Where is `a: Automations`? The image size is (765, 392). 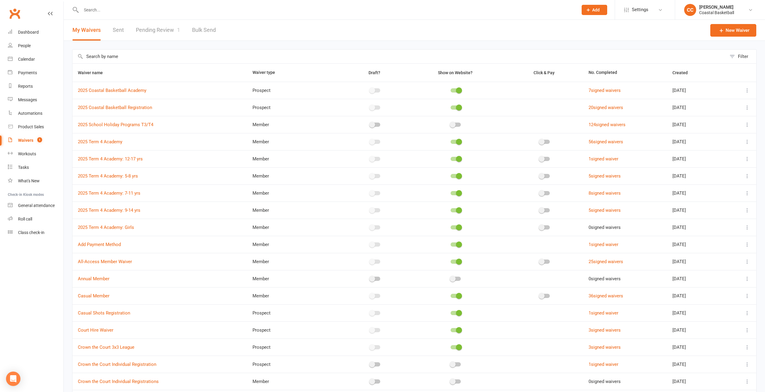 a: Automations is located at coordinates (35, 113).